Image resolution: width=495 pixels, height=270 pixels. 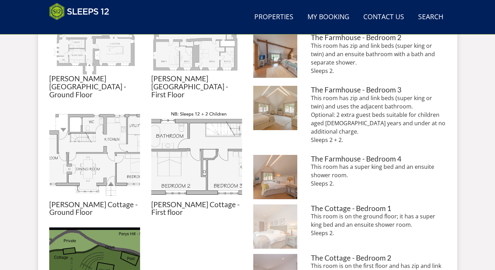 What do you see at coordinates (275, 227) in the screenshot?
I see `img: The Cottage - Bedroom 1` at bounding box center [275, 227].